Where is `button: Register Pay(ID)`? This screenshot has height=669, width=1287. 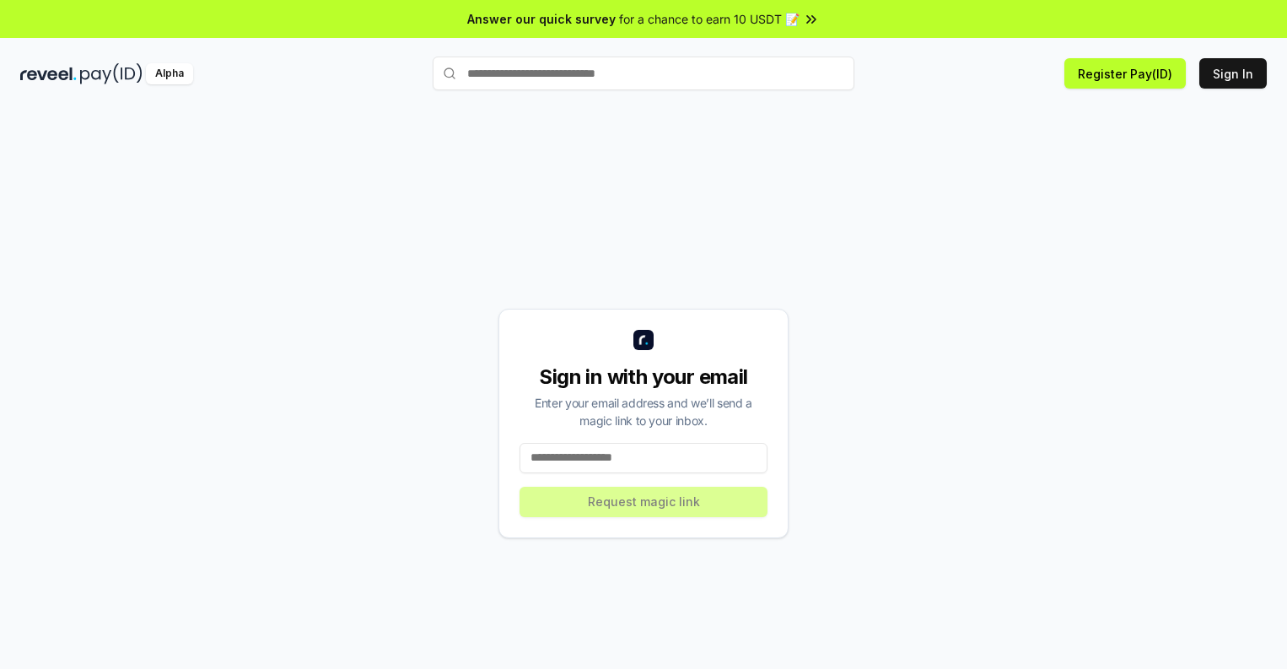
button: Register Pay(ID) is located at coordinates (1125, 73).